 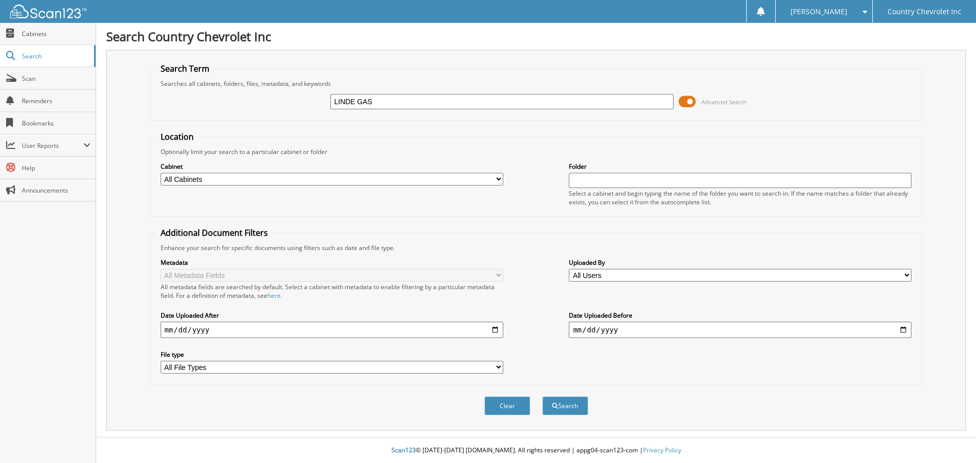 What do you see at coordinates (537, 152) in the screenshot?
I see `div: Optionally limit your search to a particular cabinet or folder` at bounding box center [537, 152].